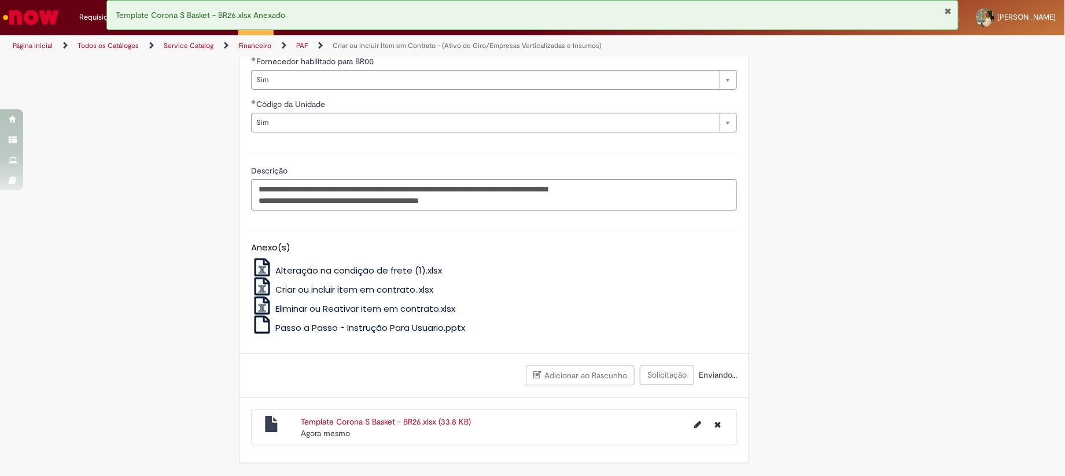  Describe the element at coordinates (292, 104) in the screenshot. I see `span: Código da Unidade` at that location.